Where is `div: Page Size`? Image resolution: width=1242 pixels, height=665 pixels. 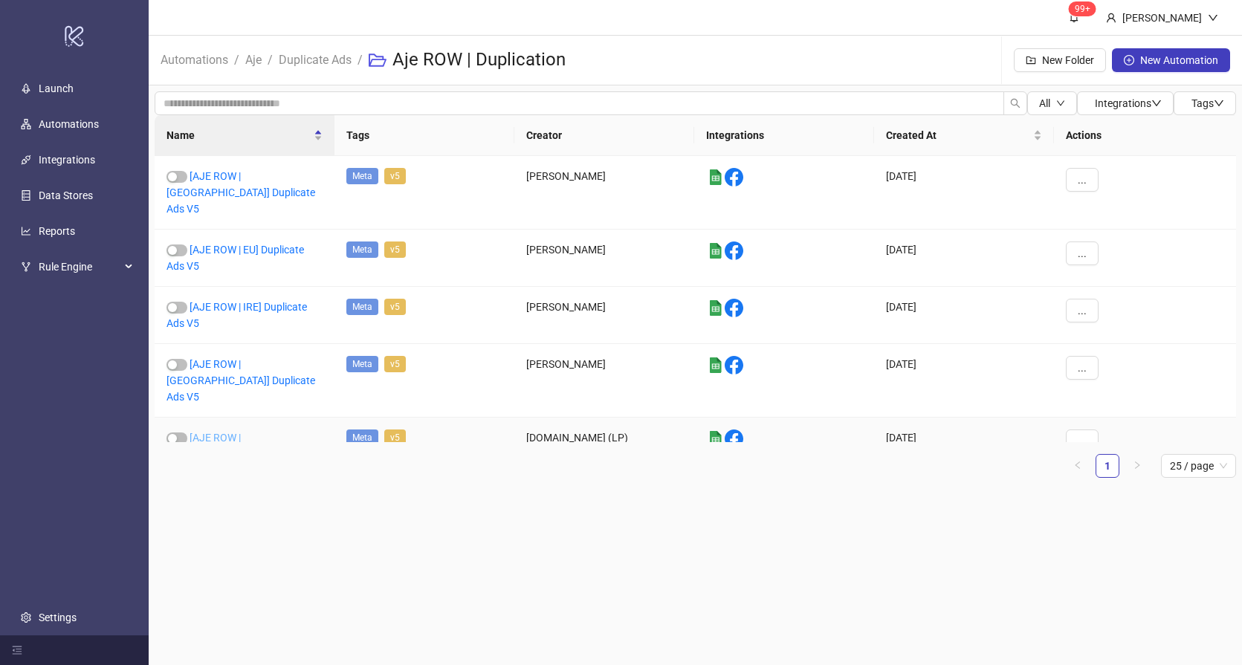
div: Page Size is located at coordinates (1199, 466).